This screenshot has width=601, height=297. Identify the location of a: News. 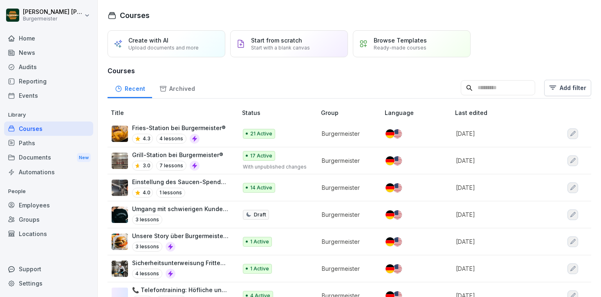
(49, 52).